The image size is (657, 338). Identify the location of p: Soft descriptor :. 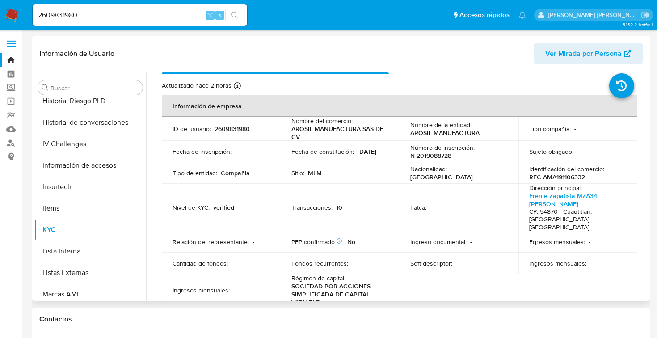
(431, 263).